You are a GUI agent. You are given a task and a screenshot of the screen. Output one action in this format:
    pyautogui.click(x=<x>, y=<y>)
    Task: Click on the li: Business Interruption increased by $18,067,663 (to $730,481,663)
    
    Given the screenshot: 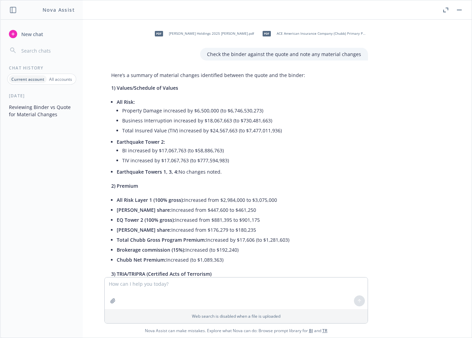 What is the action you would take?
    pyautogui.click(x=242, y=120)
    